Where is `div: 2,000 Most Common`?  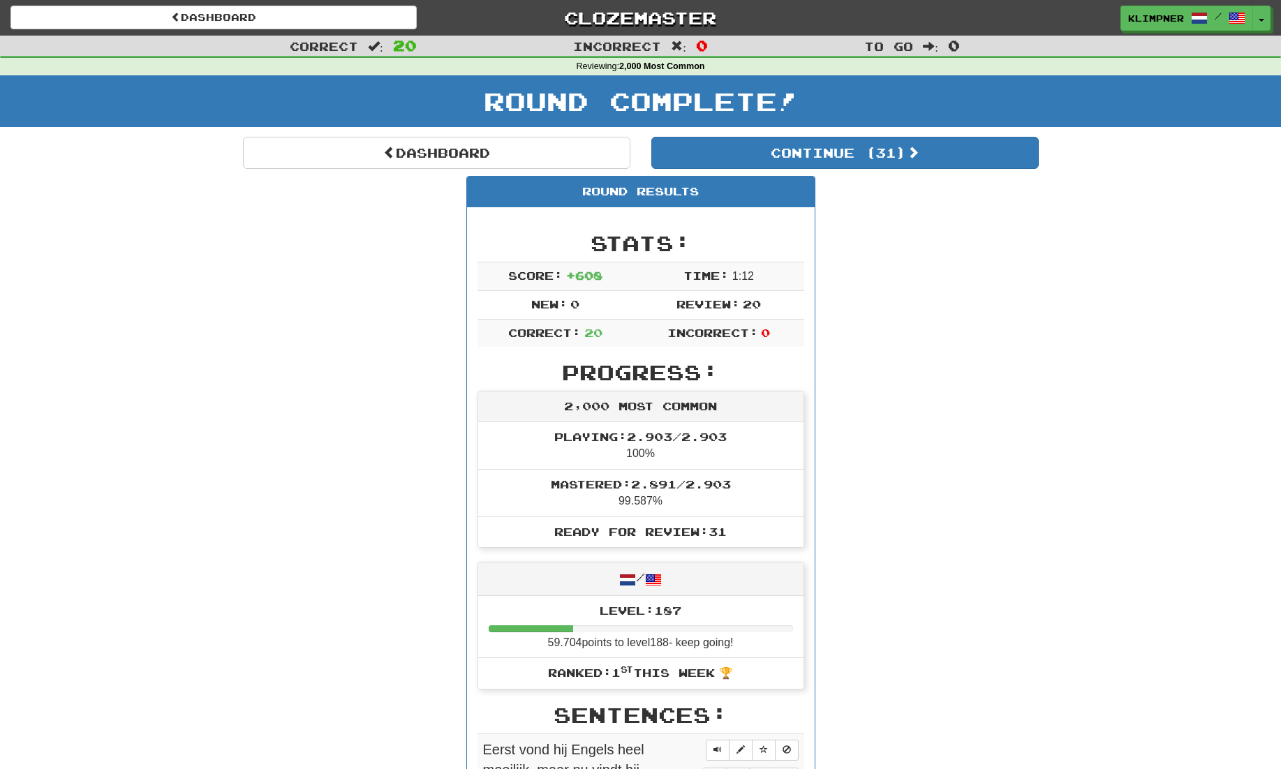 div: 2,000 Most Common is located at coordinates (641, 407).